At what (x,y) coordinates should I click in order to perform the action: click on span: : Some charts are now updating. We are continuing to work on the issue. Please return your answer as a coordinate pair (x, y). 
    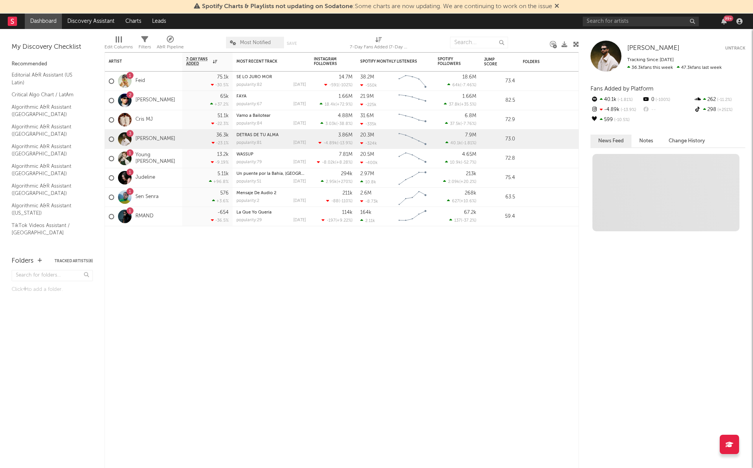
    Looking at the image, I should click on (377, 7).